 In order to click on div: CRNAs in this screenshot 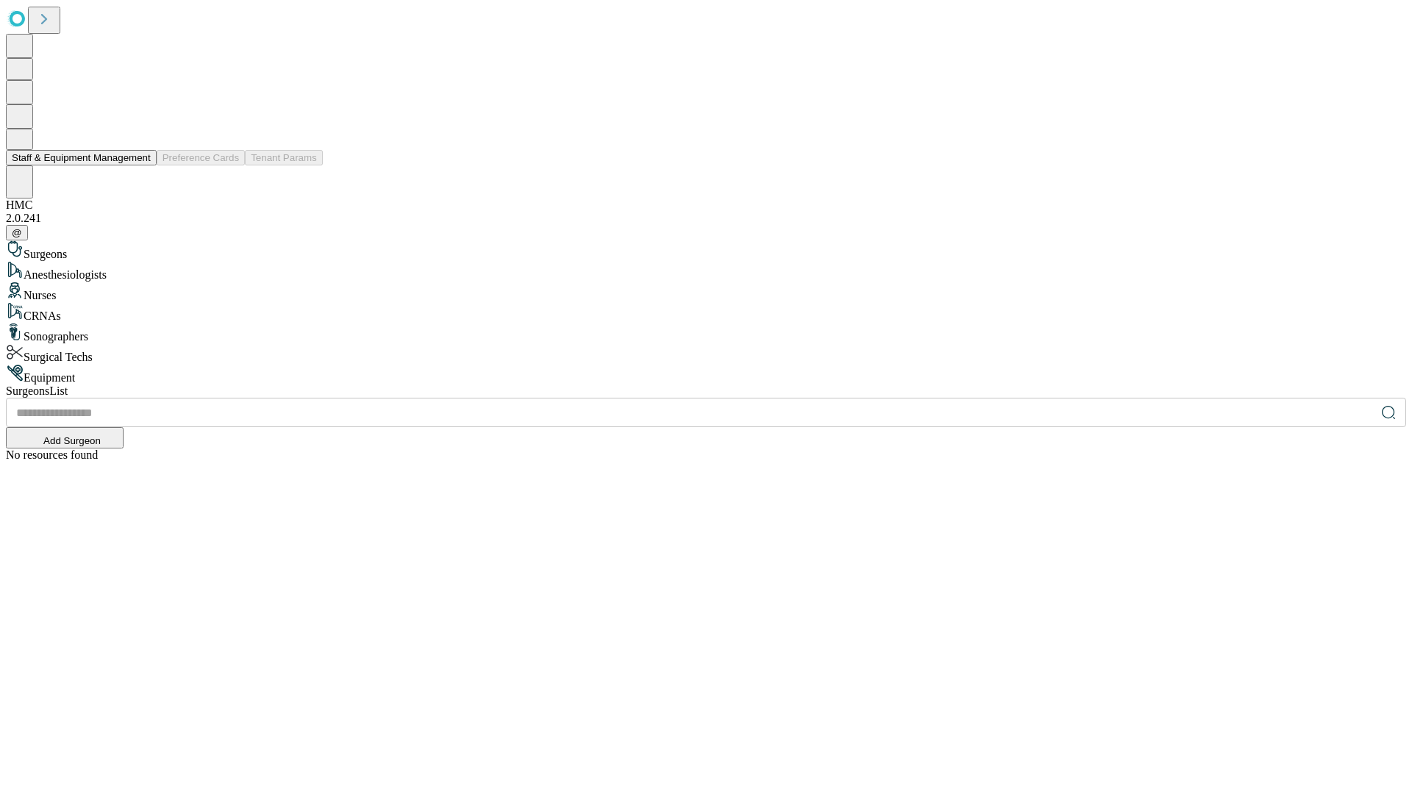, I will do `click(706, 313)`.